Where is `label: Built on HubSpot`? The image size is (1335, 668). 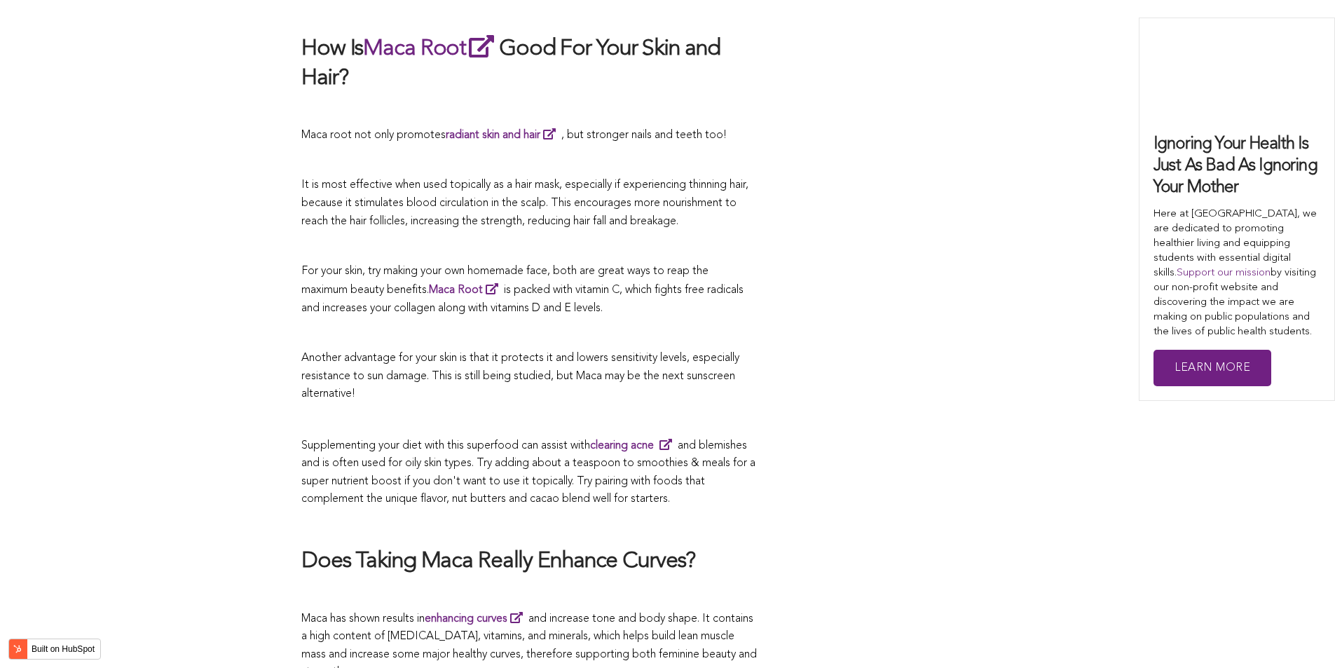
label: Built on HubSpot is located at coordinates (63, 649).